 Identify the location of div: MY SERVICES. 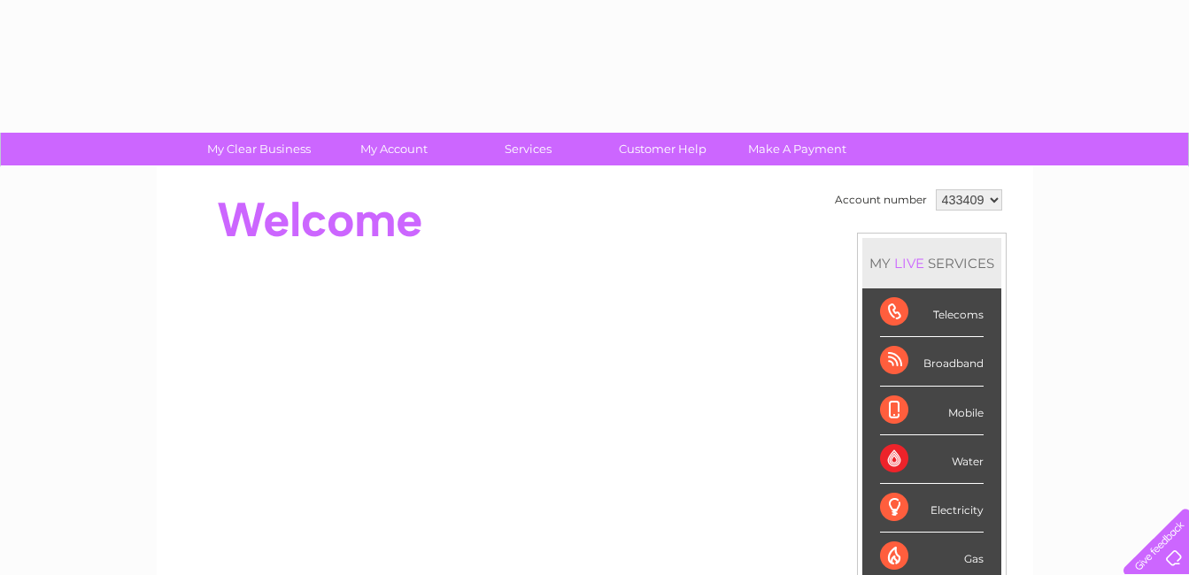
(931, 263).